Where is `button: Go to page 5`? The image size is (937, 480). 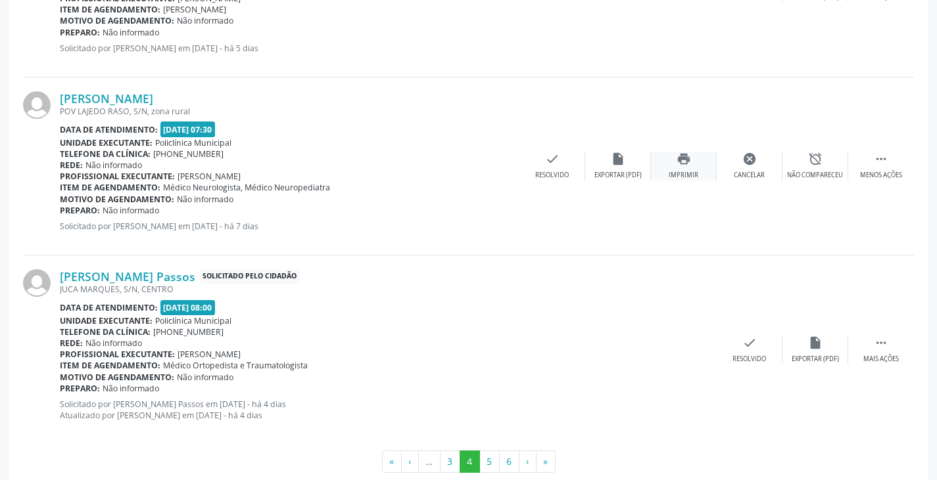 button: Go to page 5 is located at coordinates (489, 462).